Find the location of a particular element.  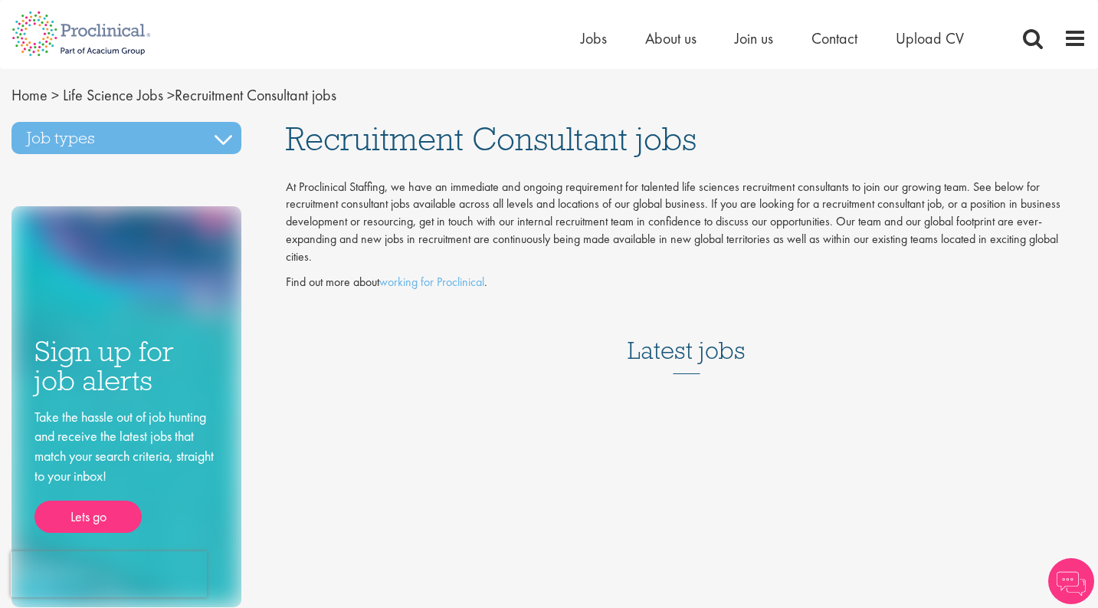

p: Find out more about . is located at coordinates (686, 282).